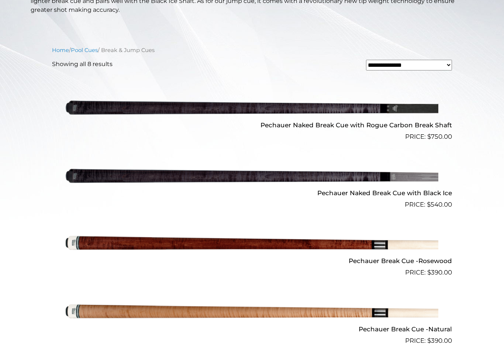  I want to click on nav: Breadcrumb, so click(252, 50).